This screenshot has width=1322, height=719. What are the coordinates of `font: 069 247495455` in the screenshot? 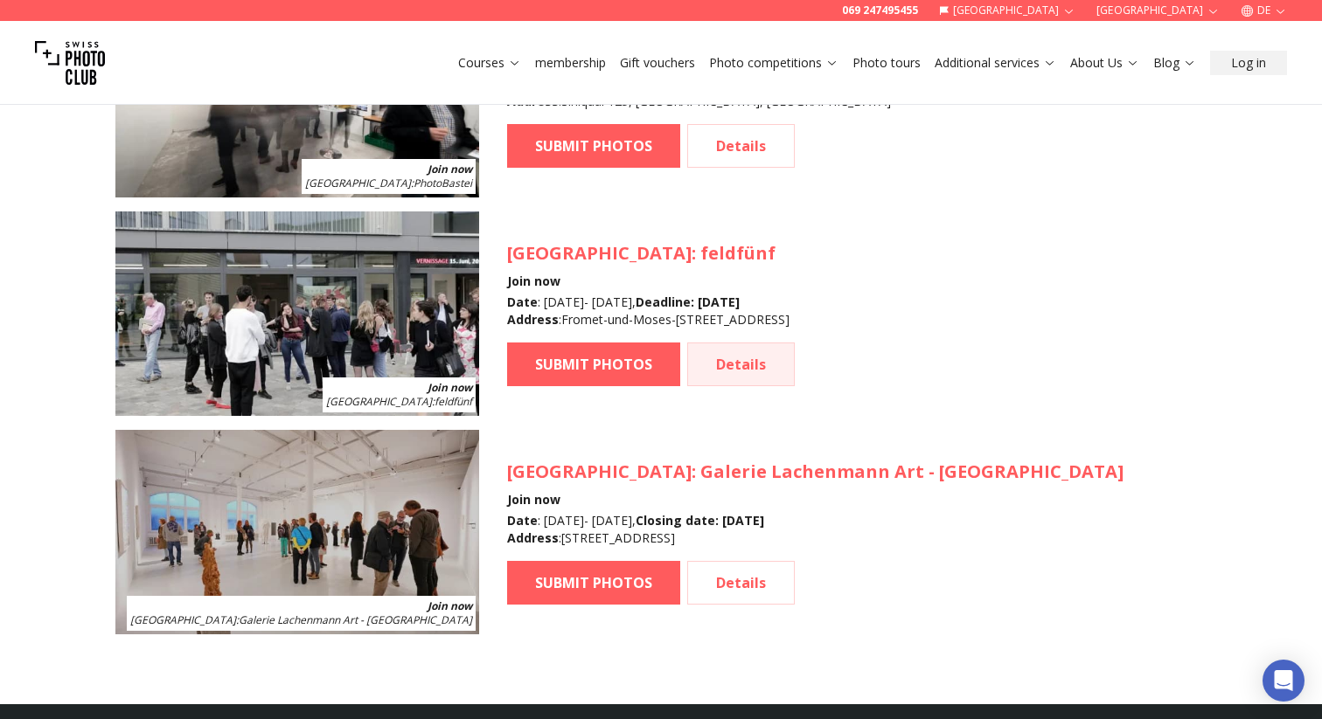 It's located at (879, 10).